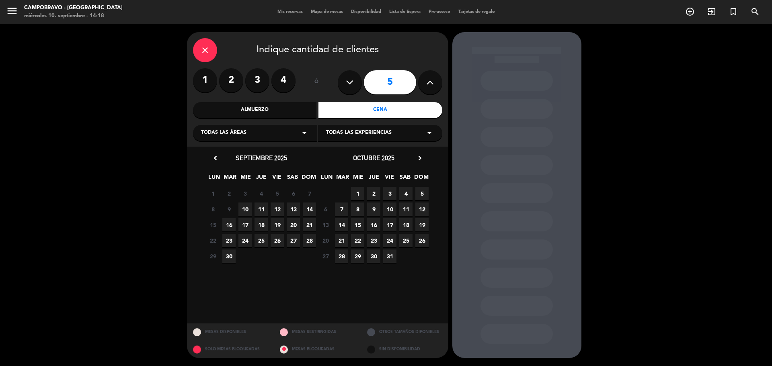 Image resolution: width=772 pixels, height=366 pixels. I want to click on i: close, so click(205, 50).